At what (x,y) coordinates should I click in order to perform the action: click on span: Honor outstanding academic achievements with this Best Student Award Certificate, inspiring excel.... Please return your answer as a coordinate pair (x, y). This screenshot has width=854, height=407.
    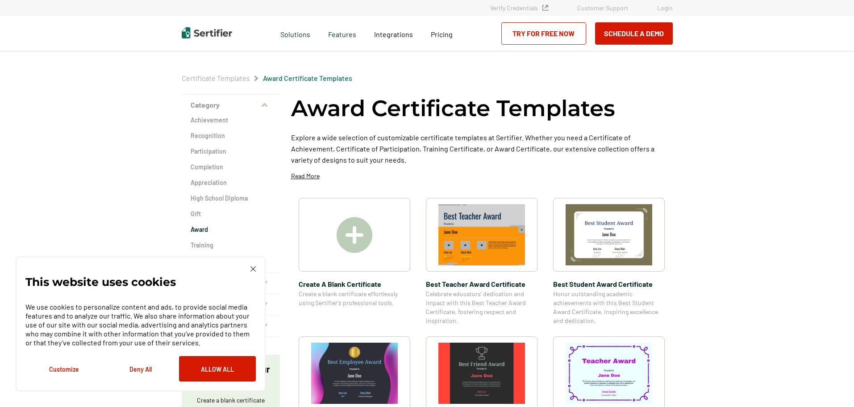
    Looking at the image, I should click on (609, 307).